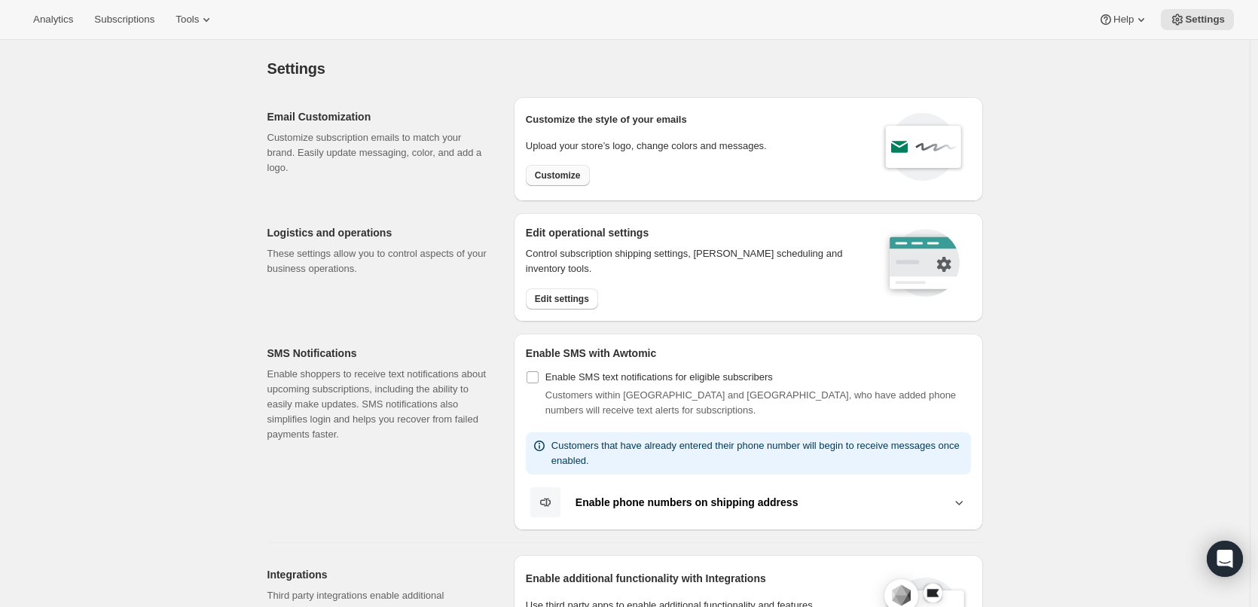 The width and height of the screenshot is (1258, 607). Describe the element at coordinates (646, 146) in the screenshot. I see `p: Upload your store’s logo, change colors and messages.` at that location.